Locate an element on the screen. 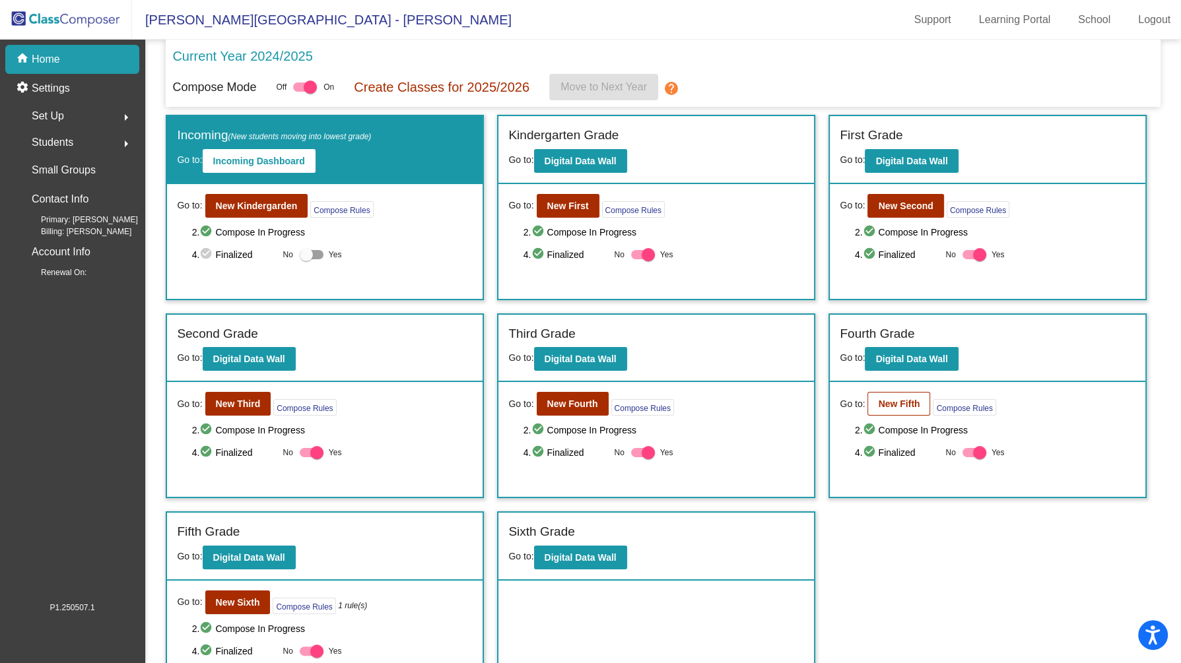 The height and width of the screenshot is (663, 1181). b: New Second is located at coordinates (905, 206).